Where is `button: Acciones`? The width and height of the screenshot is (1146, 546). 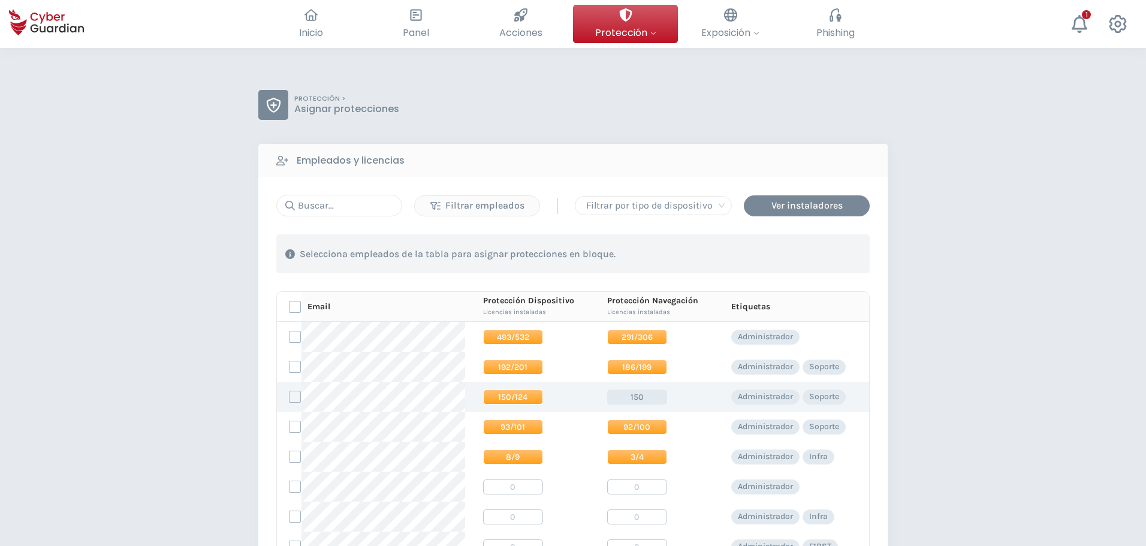 button: Acciones is located at coordinates (520, 24).